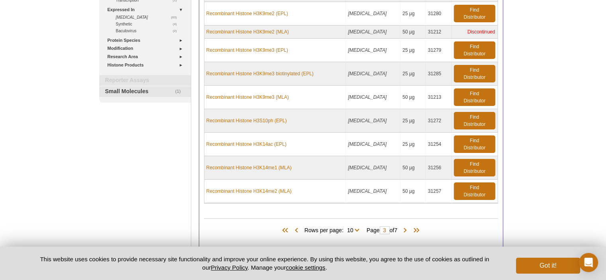 This screenshot has width=606, height=280. Describe the element at coordinates (548, 266) in the screenshot. I see `button: Got it!` at that location.